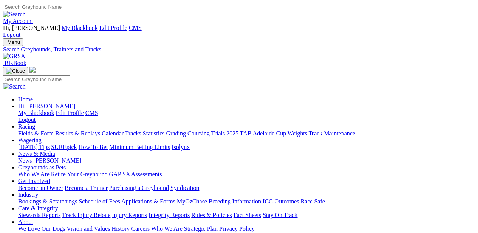 The image size is (478, 233). What do you see at coordinates (246, 215) in the screenshot?
I see `div: Care & Integrity` at bounding box center [246, 215].